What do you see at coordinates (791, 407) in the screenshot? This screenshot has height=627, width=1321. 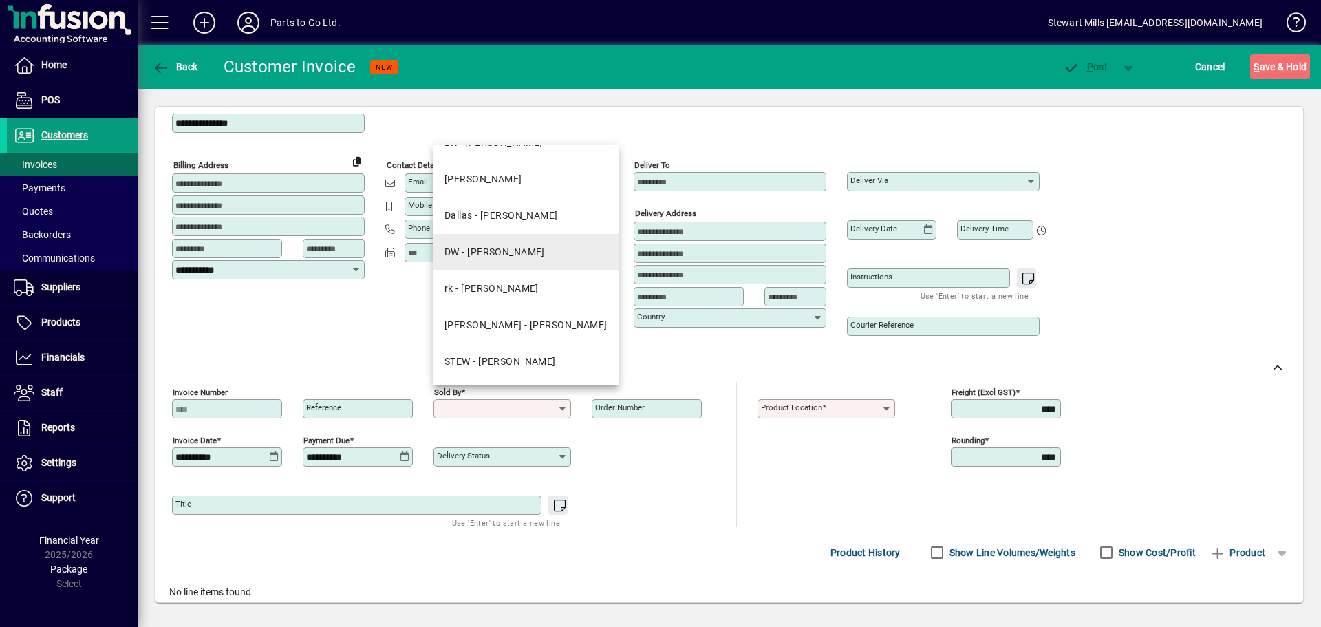 I see `mat-label: Product location` at bounding box center [791, 407].